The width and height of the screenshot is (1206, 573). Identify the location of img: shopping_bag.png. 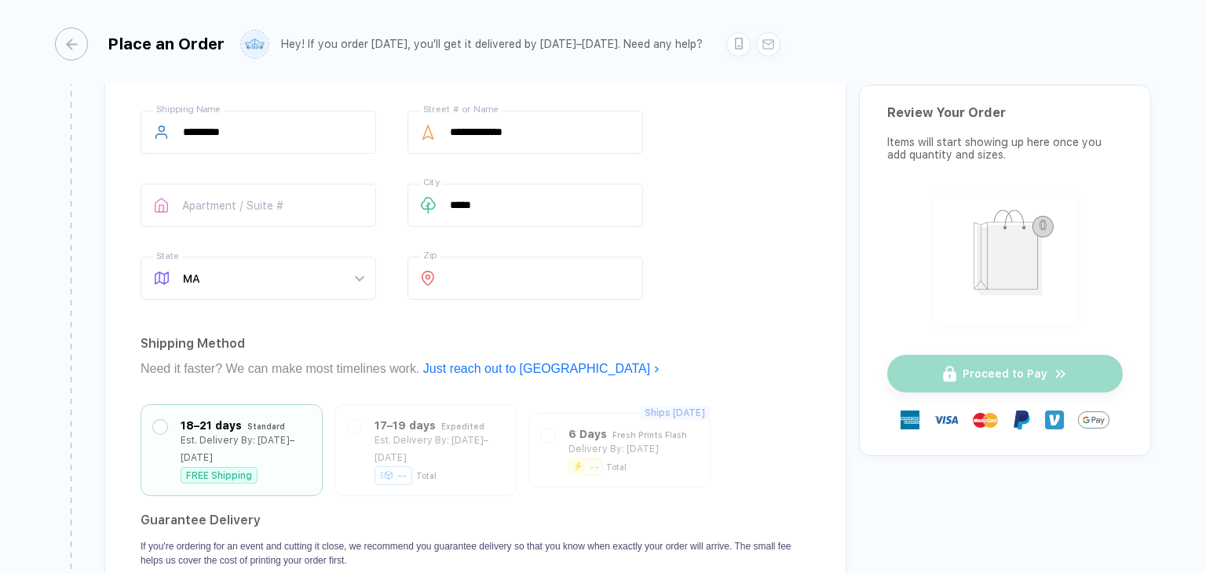
(1005, 256).